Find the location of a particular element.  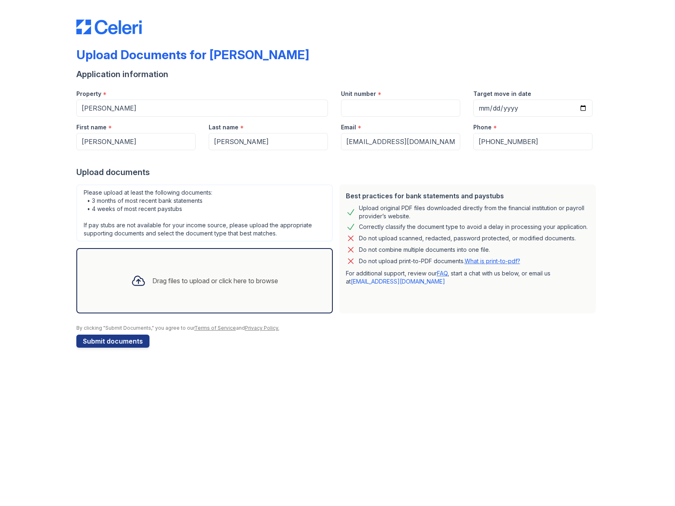

div: Upload original PDF files downloaded directly from the financial institution or payroll provider’... is located at coordinates (474, 212).